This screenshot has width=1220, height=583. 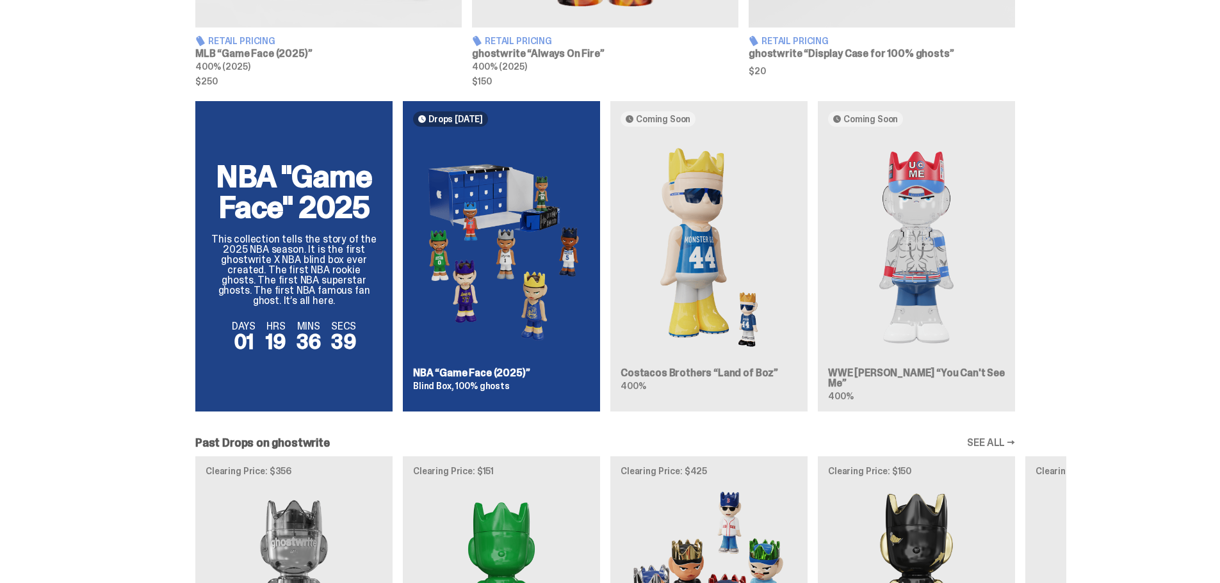 What do you see at coordinates (605, 81) in the screenshot?
I see `span: $150` at bounding box center [605, 81].